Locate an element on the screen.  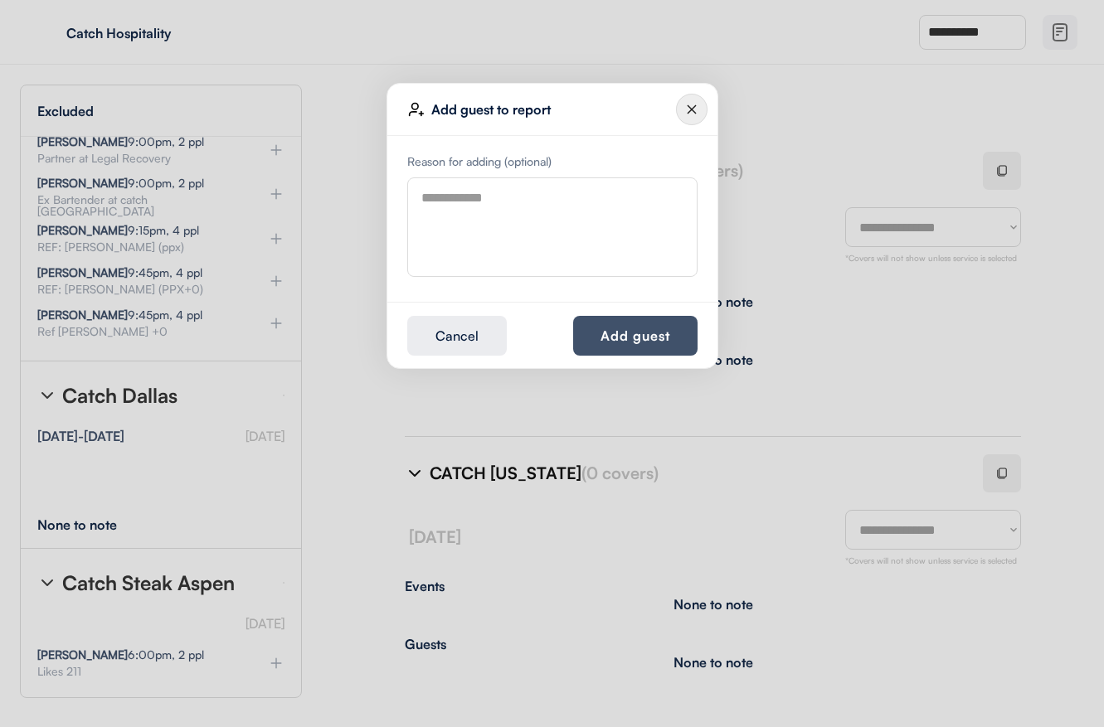
img: user-plus-01.svg is located at coordinates (416, 109).